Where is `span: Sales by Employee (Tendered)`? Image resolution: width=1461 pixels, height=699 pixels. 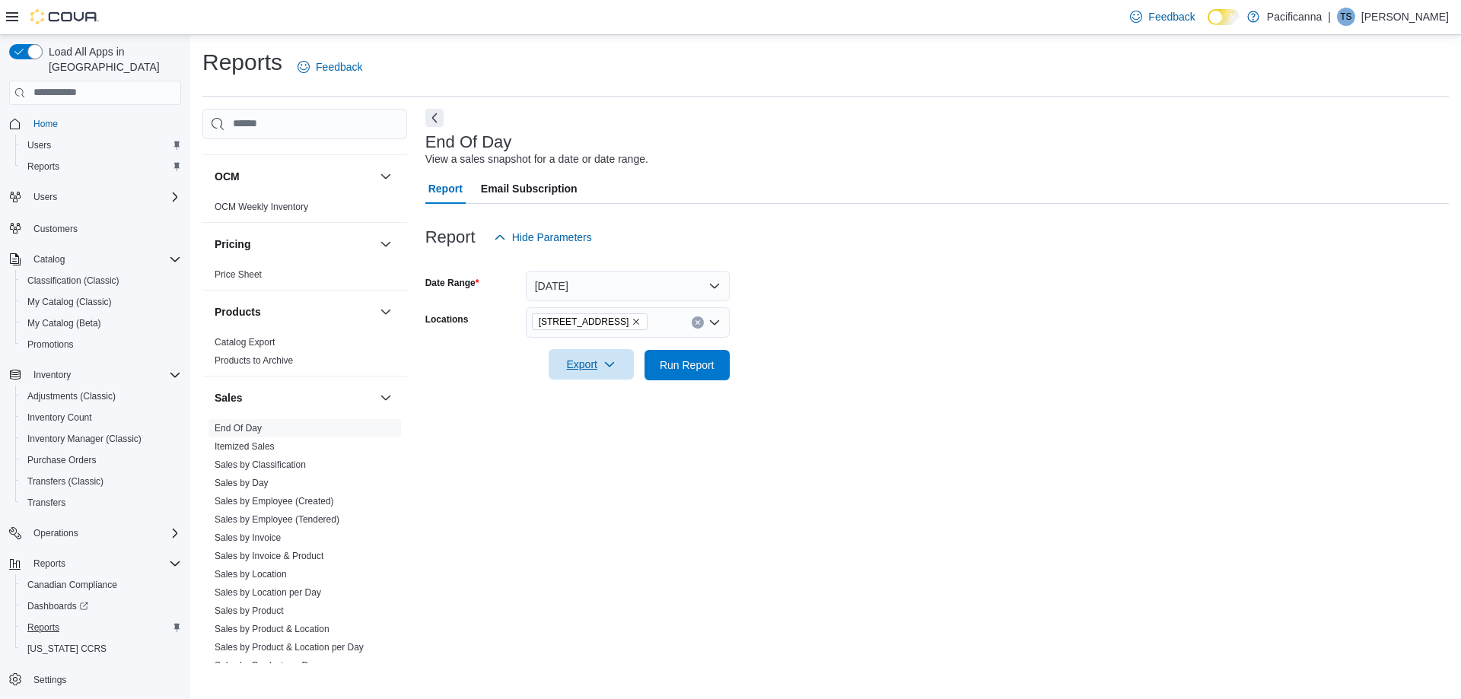 span: Sales by Employee (Tendered) is located at coordinates (277, 520).